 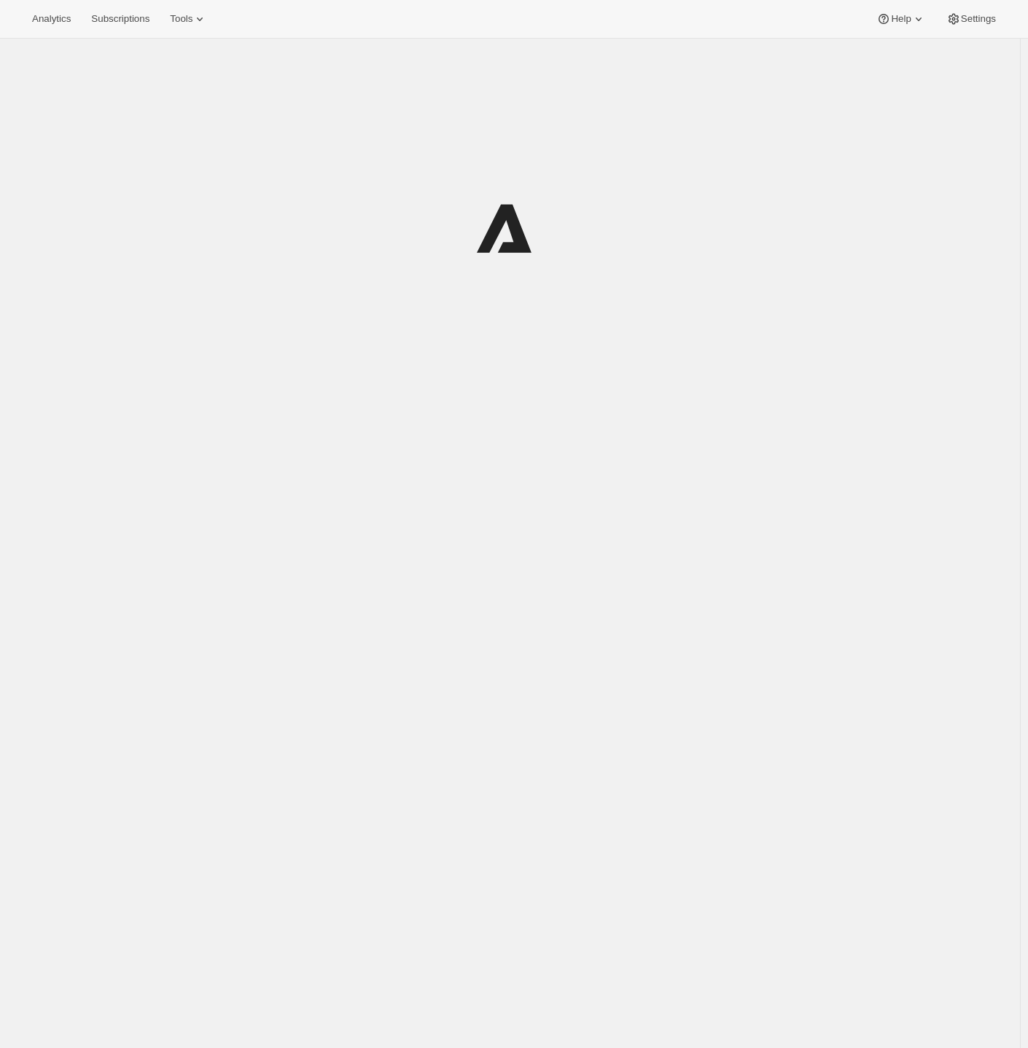 I want to click on span: Tools, so click(x=181, y=19).